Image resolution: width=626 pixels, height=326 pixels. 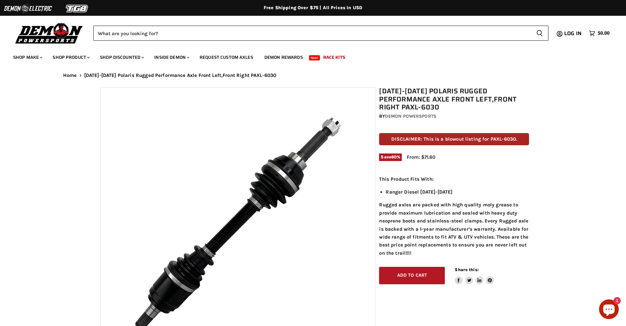 I want to click on a: Home, so click(x=70, y=75).